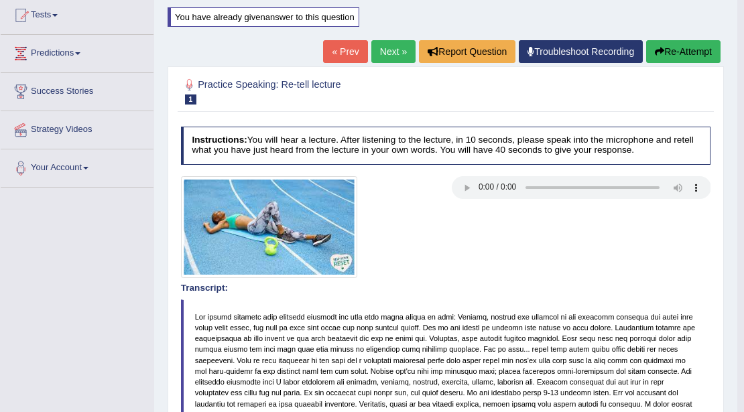  Describe the element at coordinates (77, 166) in the screenshot. I see `a: Your Account` at that location.